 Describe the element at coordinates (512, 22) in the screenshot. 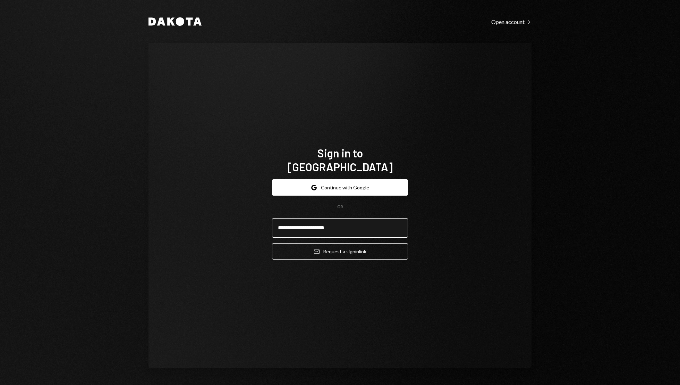

I see `div: Open account` at that location.